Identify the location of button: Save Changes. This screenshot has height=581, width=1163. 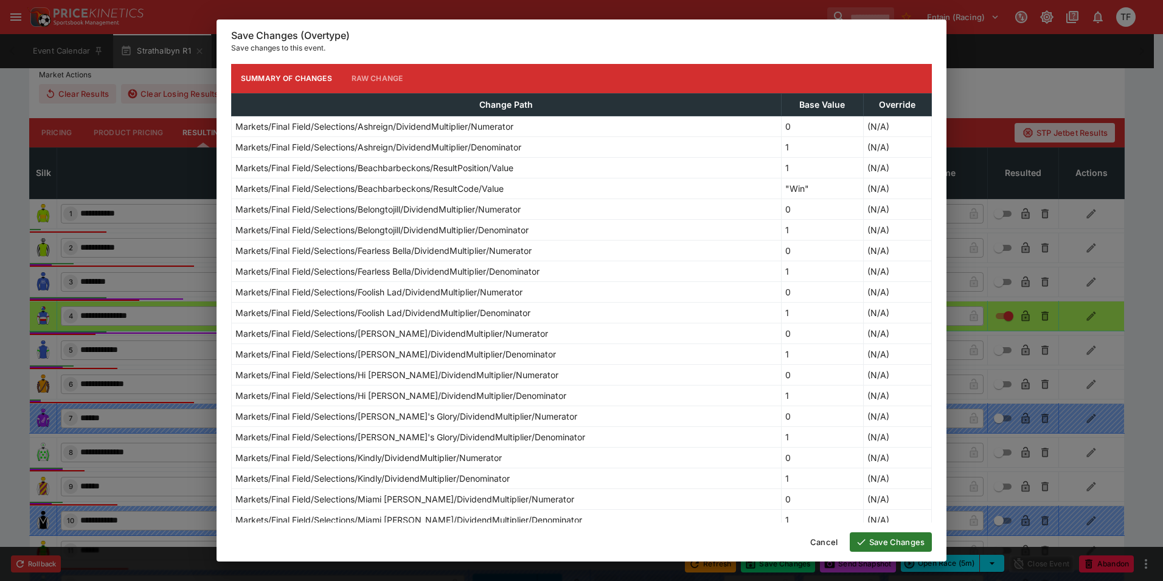
(891, 542).